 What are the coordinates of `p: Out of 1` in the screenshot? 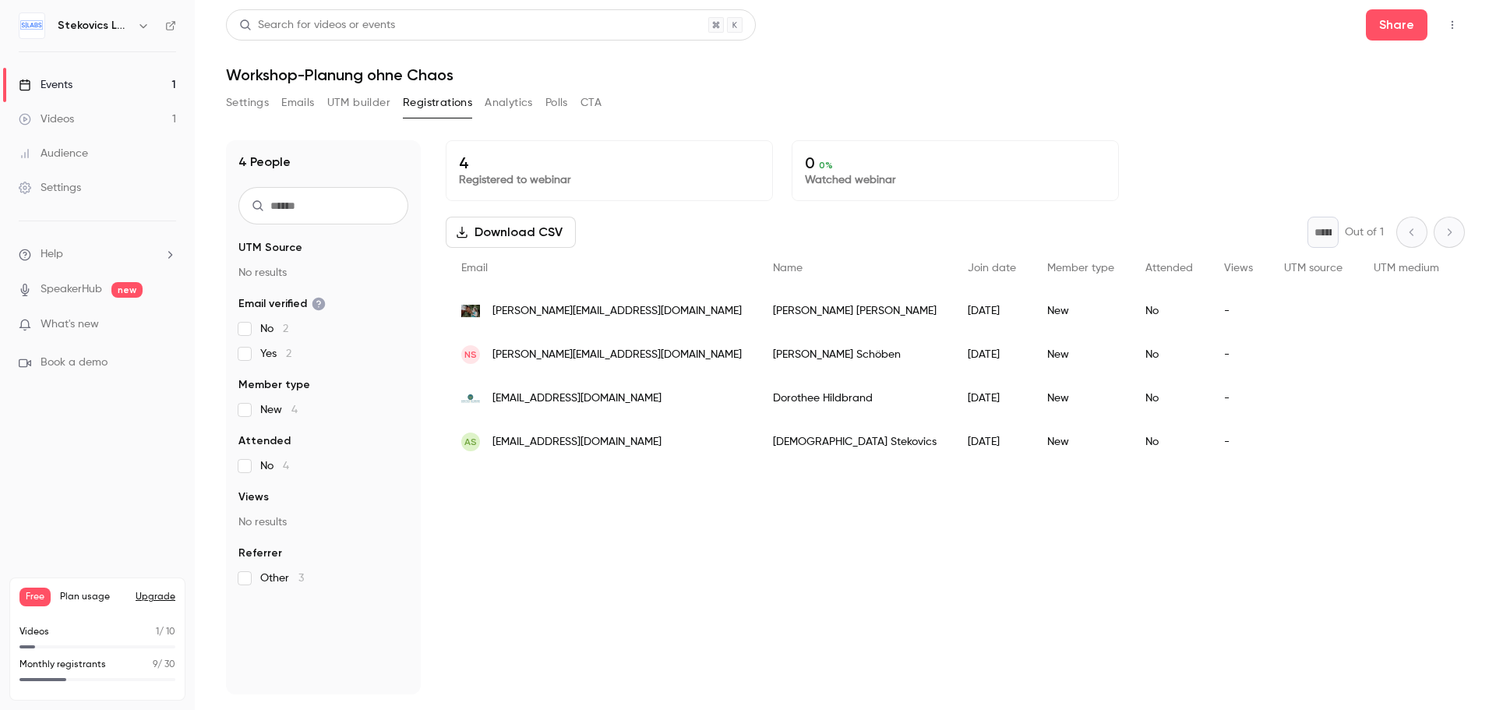 It's located at (1364, 232).